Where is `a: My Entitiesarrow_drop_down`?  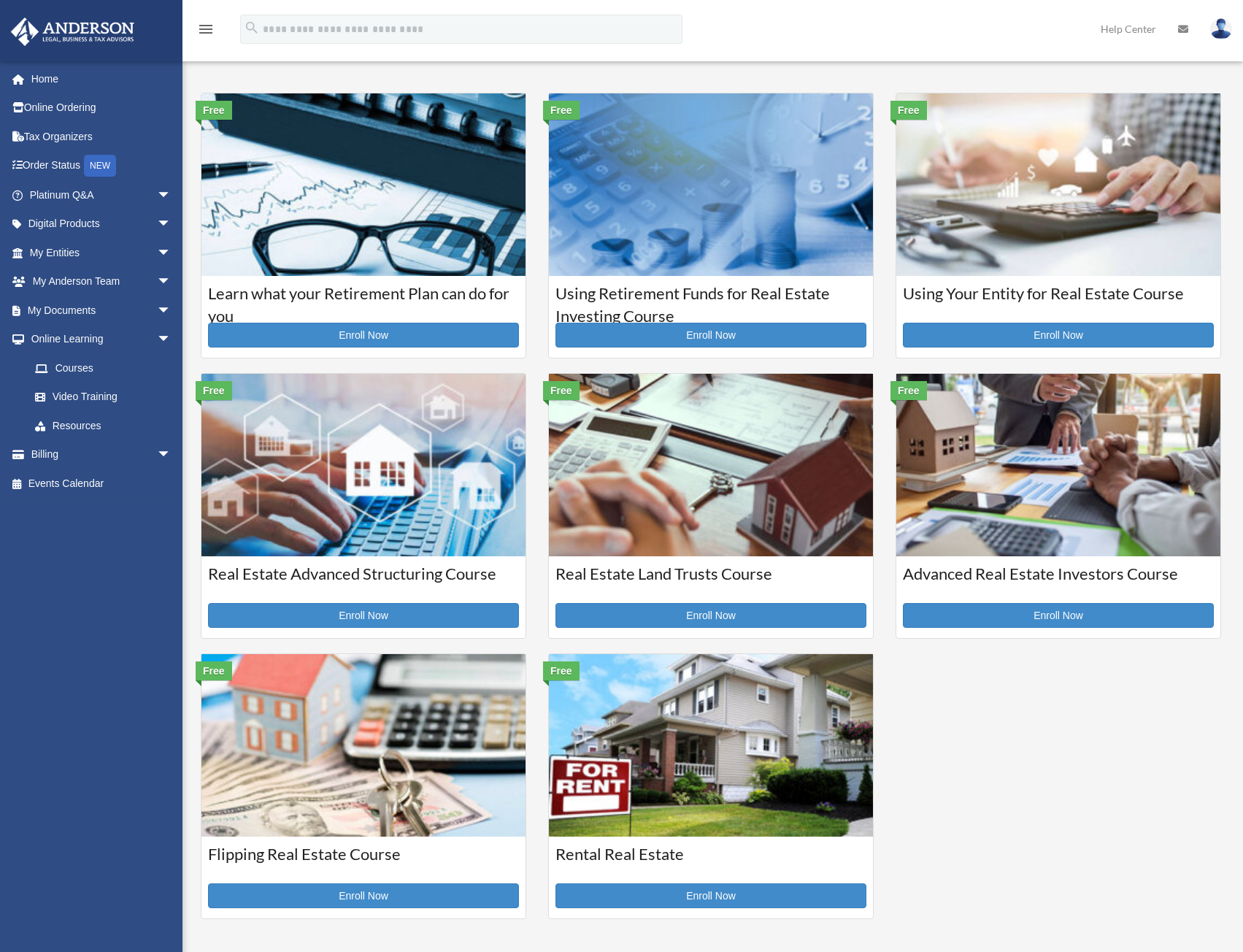 a: My Entitiesarrow_drop_down is located at coordinates (102, 252).